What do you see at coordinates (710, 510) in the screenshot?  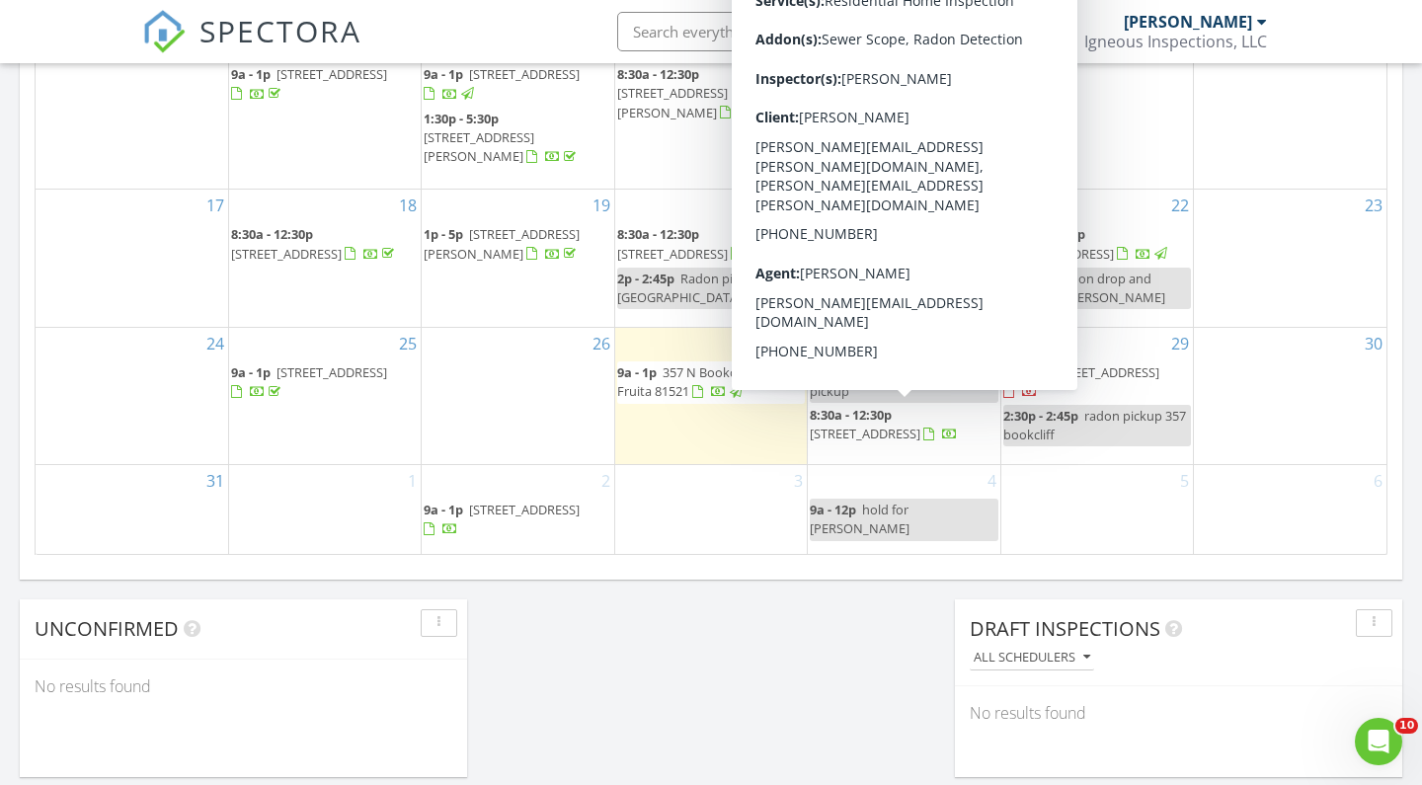 I see `td: Go to September 3, 2025` at bounding box center [710, 510].